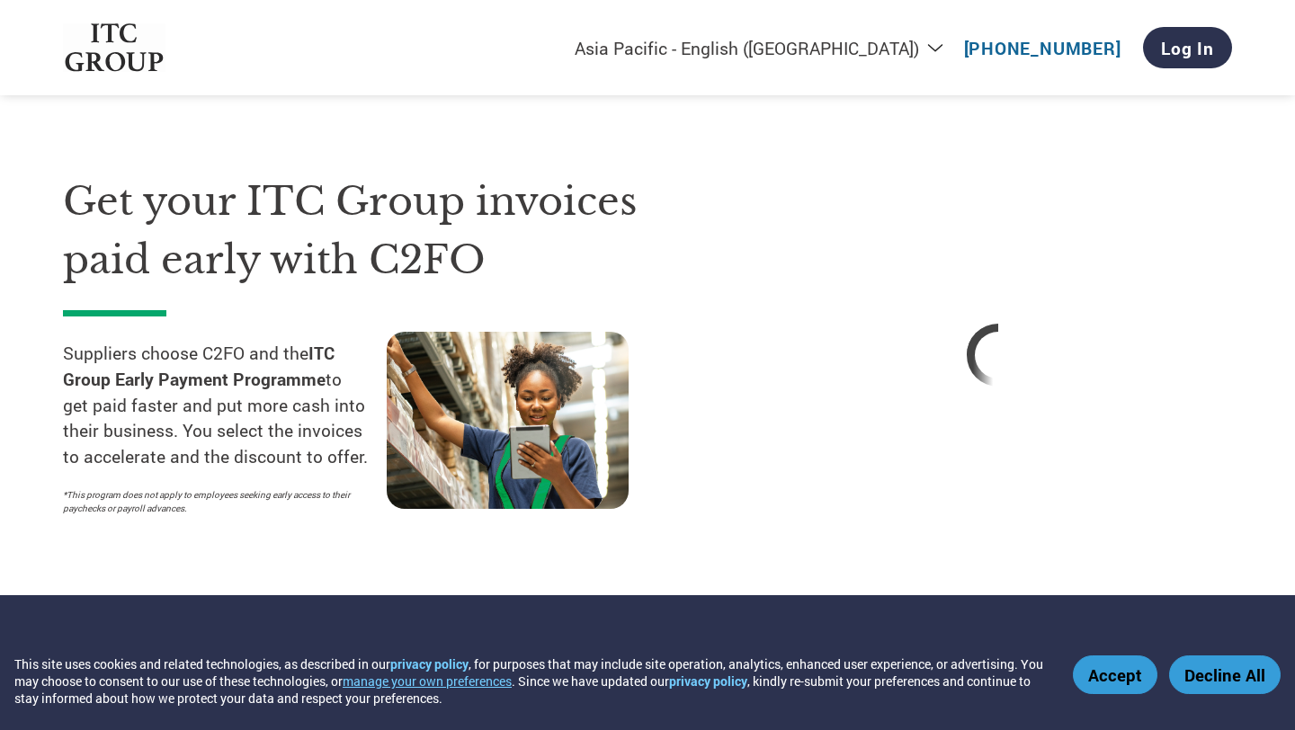 The width and height of the screenshot is (1295, 730). I want to click on a: Log In, so click(1187, 48).